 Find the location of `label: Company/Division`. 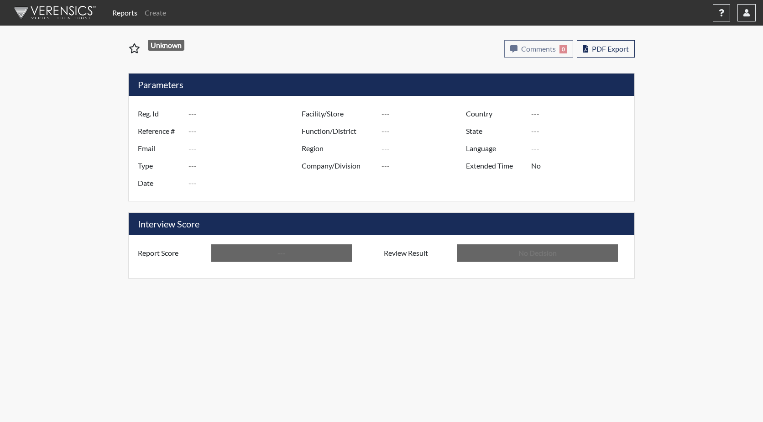

label: Company/Division is located at coordinates (338, 166).